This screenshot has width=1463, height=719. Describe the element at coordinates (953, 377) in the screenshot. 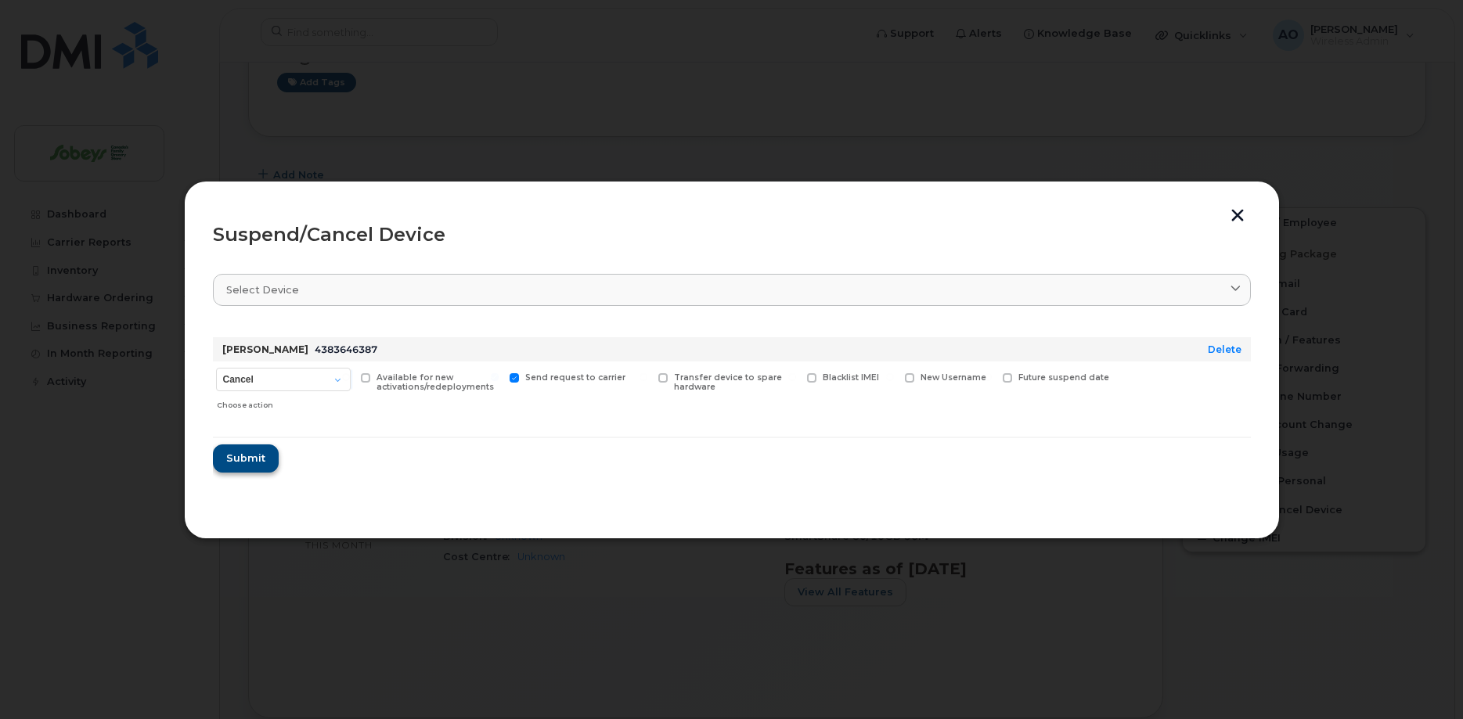

I see `span: New Username` at that location.